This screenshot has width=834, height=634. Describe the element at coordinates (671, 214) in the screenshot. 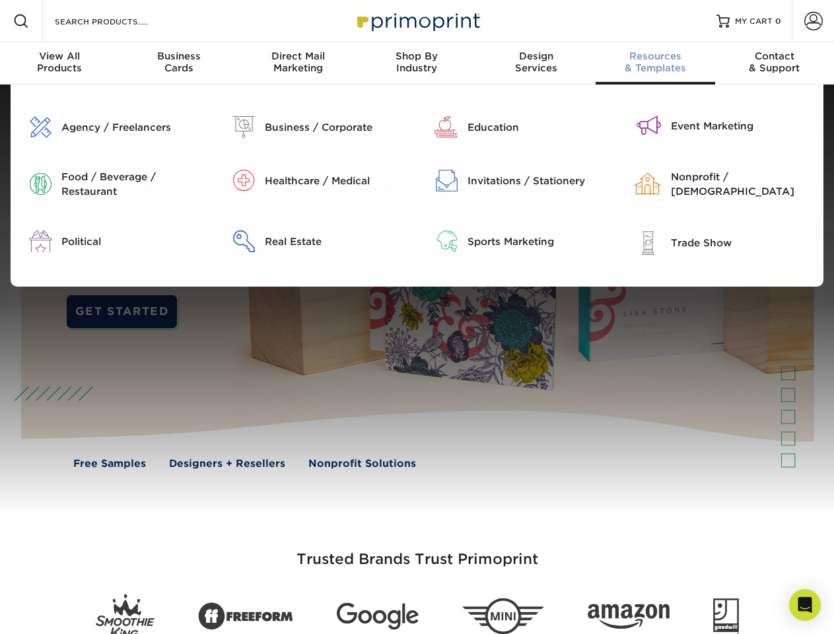

I see `p: We're here to answer any questions you have about the design process.` at that location.